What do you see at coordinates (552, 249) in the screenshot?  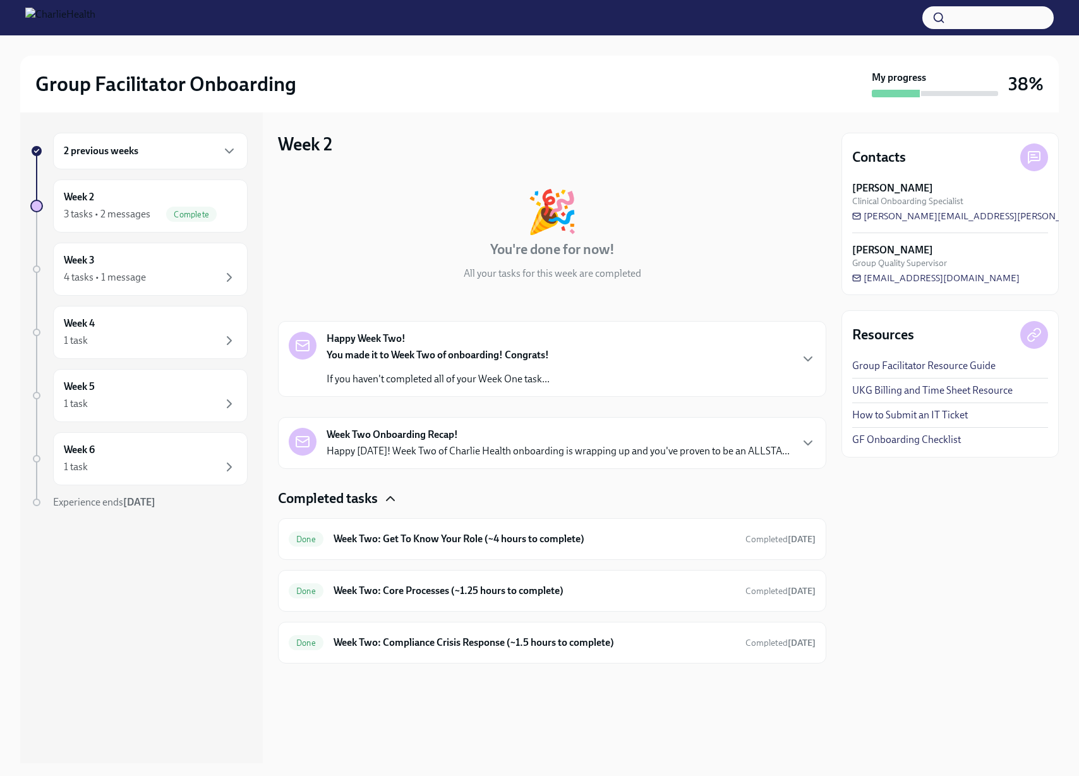 I see `h4: You're done for now!` at bounding box center [552, 249].